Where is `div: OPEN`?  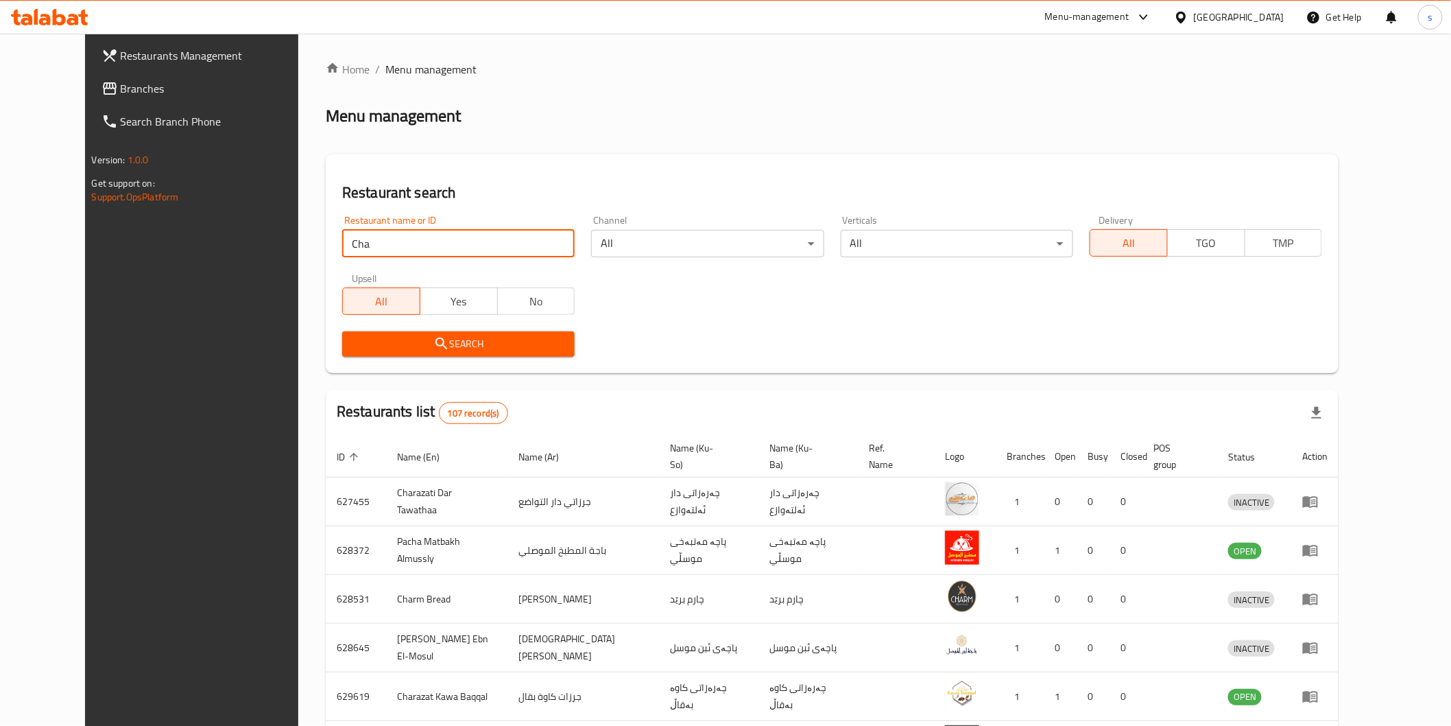
div: OPEN is located at coordinates (1245, 697).